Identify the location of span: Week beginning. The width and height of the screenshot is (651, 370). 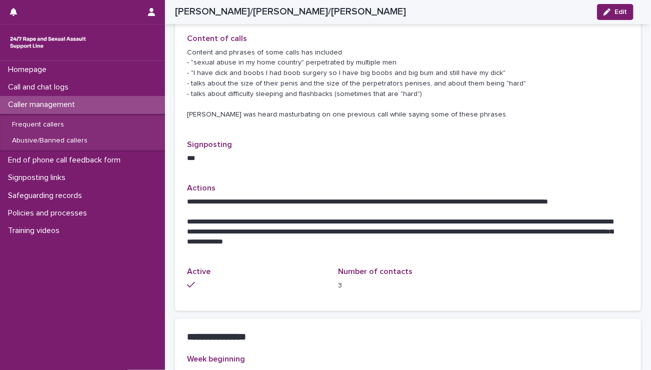
(216, 359).